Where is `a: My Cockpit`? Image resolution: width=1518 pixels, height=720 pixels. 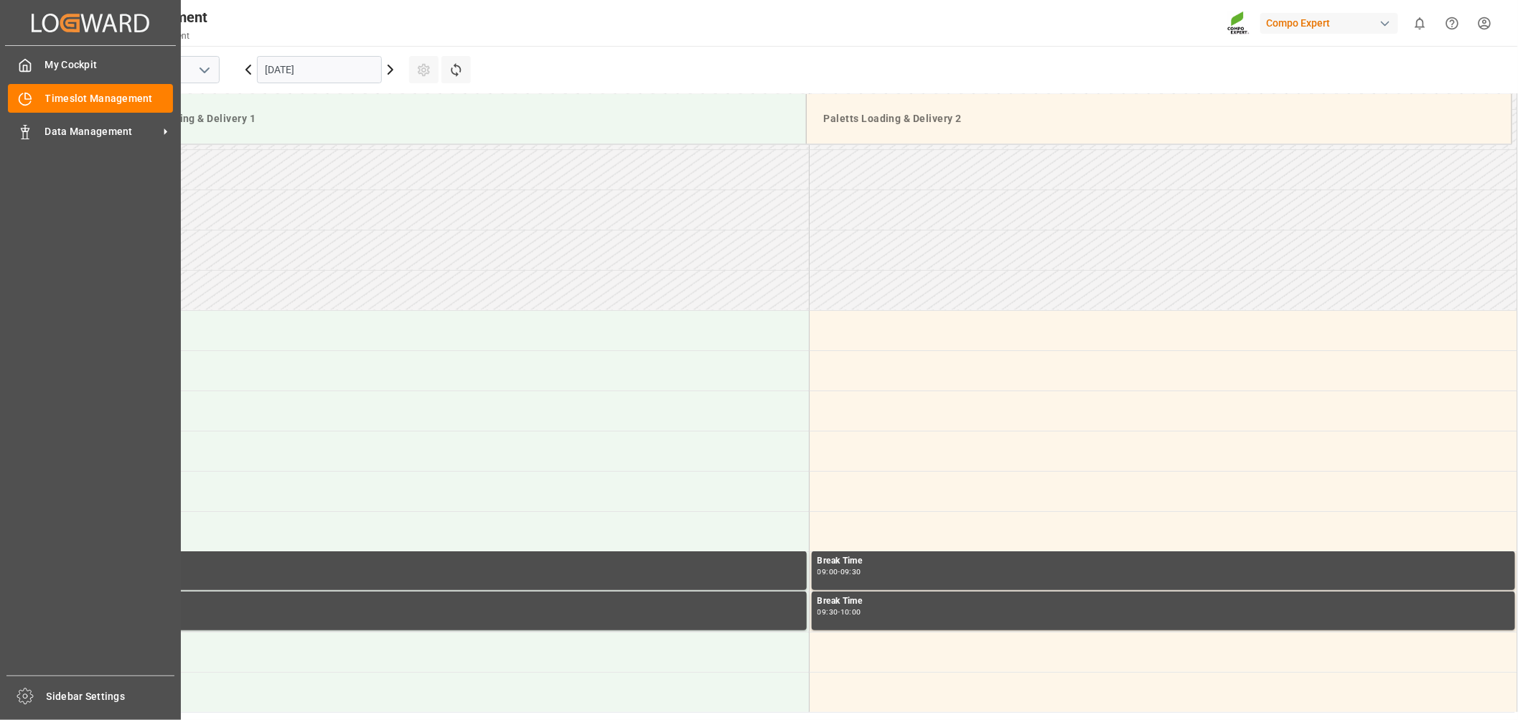
a: My Cockpit is located at coordinates (90, 65).